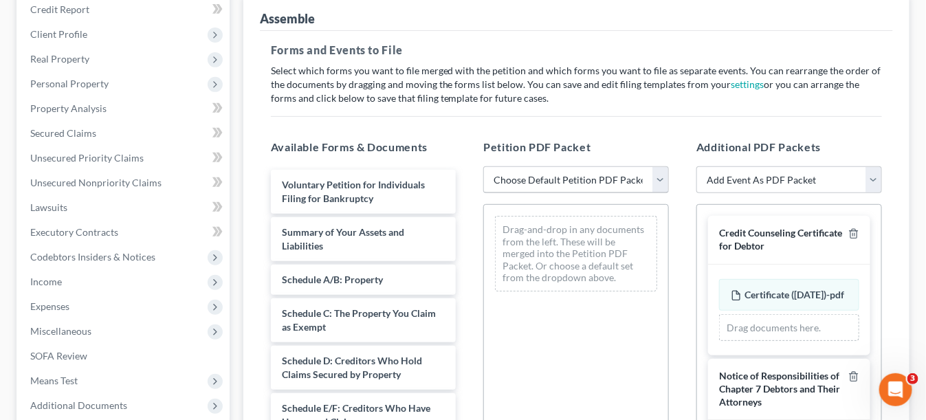  I want to click on span: Unsecured Priority Claims, so click(87, 157).